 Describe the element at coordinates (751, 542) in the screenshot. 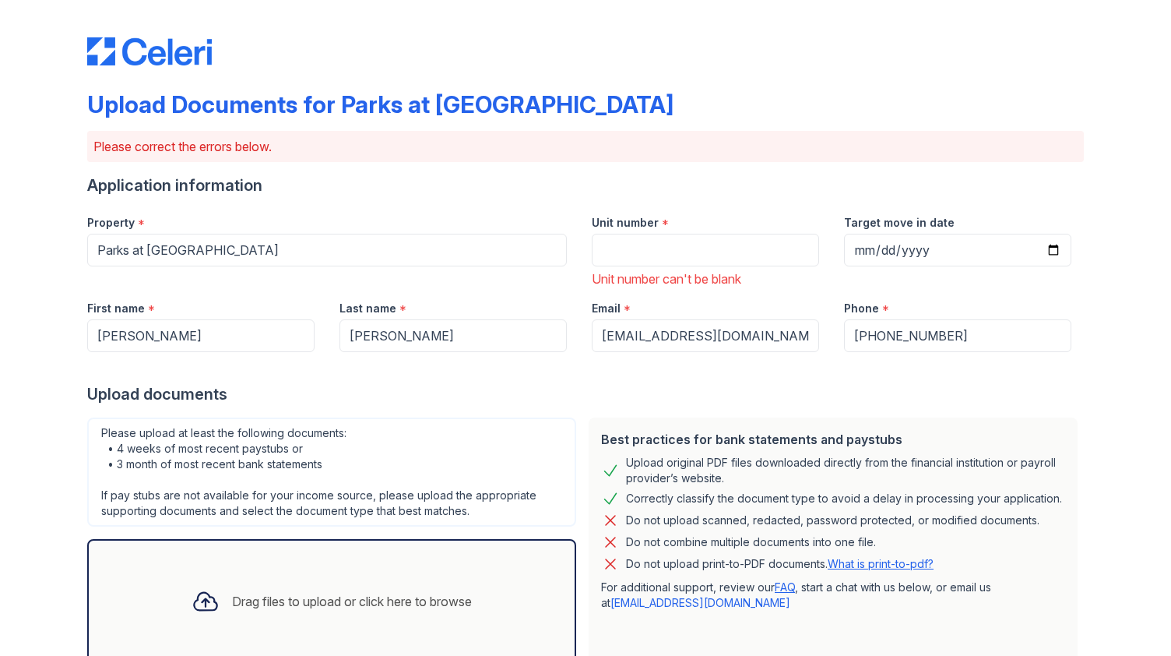

I see `div: Do not combine multiple documents into one file.` at that location.